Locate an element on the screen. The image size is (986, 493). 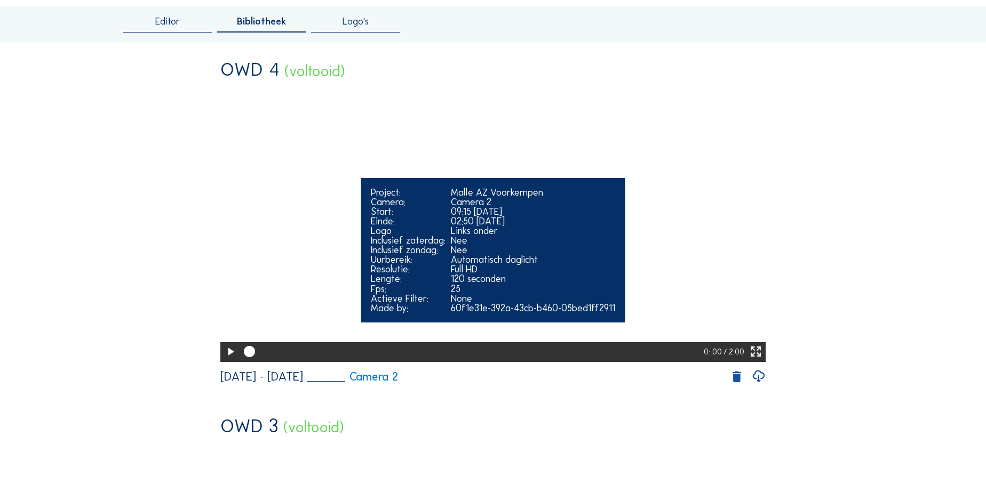
div: Camera 2 is located at coordinates (533, 202).